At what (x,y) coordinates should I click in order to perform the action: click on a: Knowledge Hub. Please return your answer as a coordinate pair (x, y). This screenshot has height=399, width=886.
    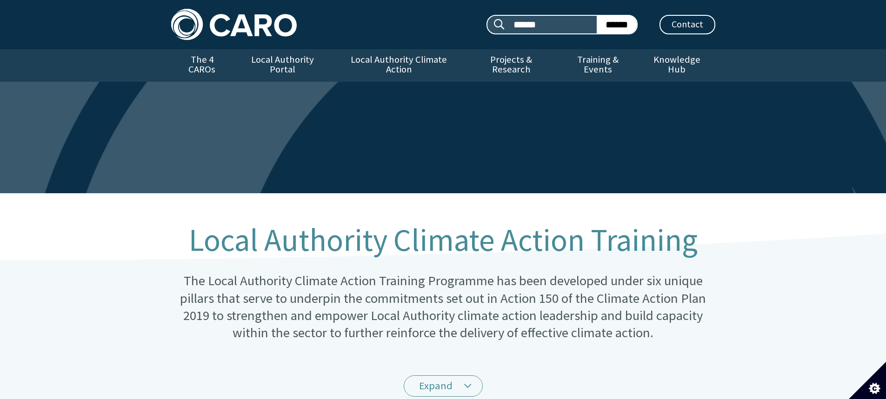
    Looking at the image, I should click on (676, 66).